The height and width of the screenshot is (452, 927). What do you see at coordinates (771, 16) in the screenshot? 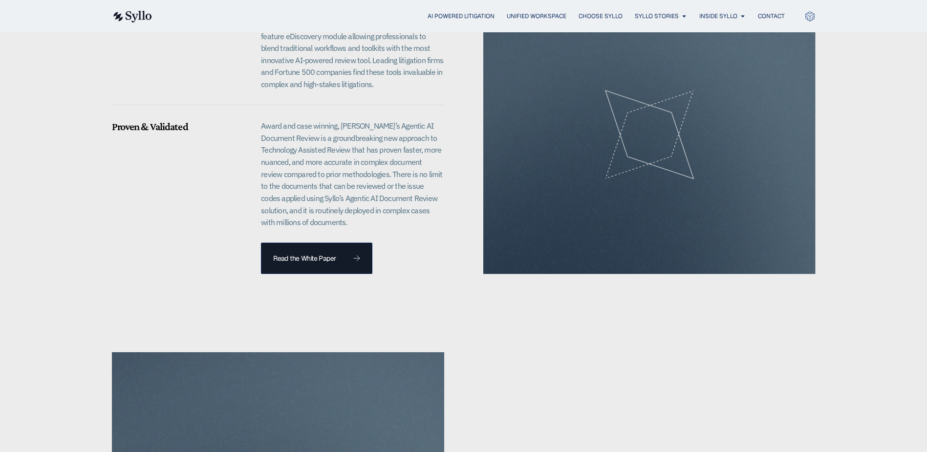
I see `span: Contact` at bounding box center [771, 16].